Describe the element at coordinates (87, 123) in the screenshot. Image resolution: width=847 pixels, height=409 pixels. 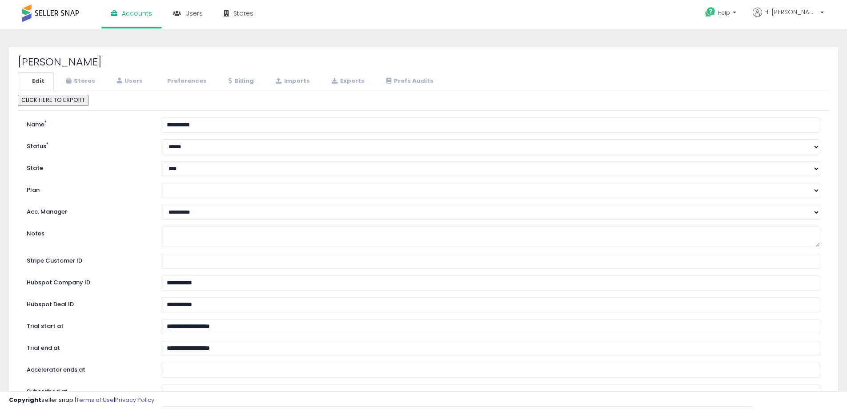
I see `label: Name` at that location.